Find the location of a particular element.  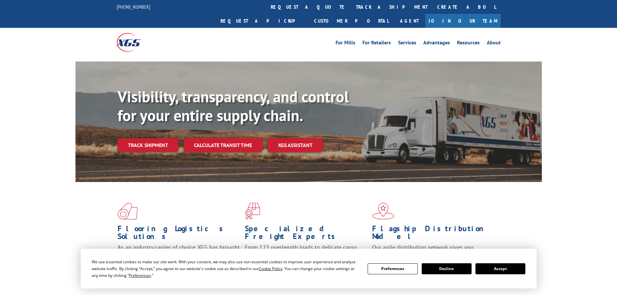

span: Our agile distribution network gives you nationwide inventory management on demand. is located at coordinates (432, 251).